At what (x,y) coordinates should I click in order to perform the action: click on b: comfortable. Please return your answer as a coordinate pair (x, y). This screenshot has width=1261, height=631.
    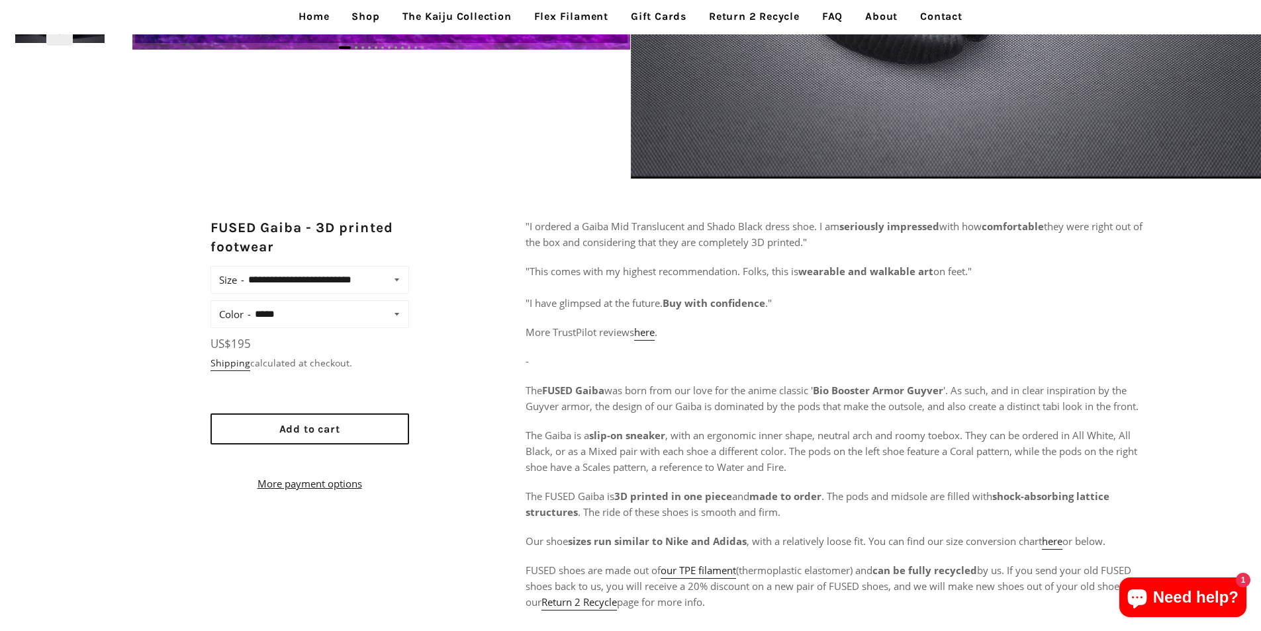
    Looking at the image, I should click on (1013, 226).